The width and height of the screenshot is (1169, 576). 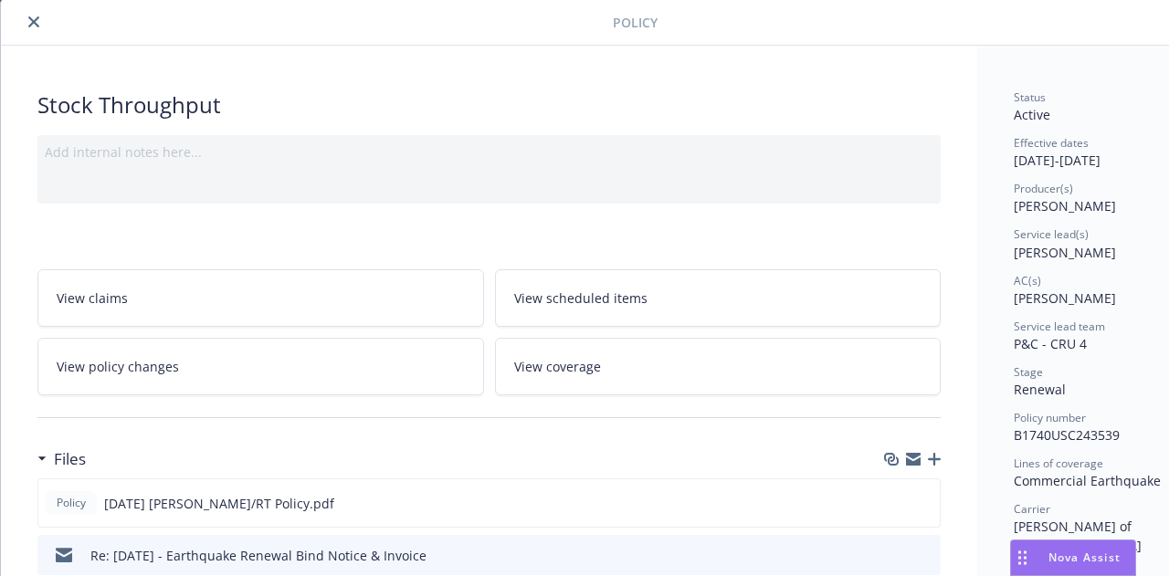 What do you see at coordinates (557, 366) in the screenshot?
I see `span: View coverage` at bounding box center [557, 366].